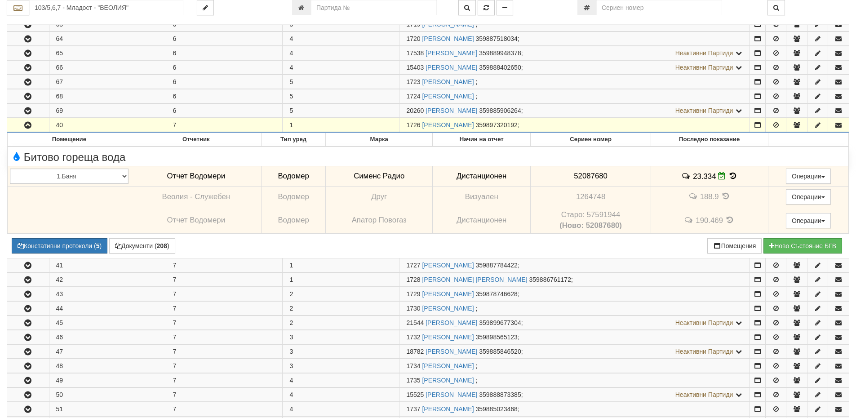 This screenshot has width=856, height=418. What do you see at coordinates (196, 140) in the screenshot?
I see `th: Отчетник` at bounding box center [196, 140].